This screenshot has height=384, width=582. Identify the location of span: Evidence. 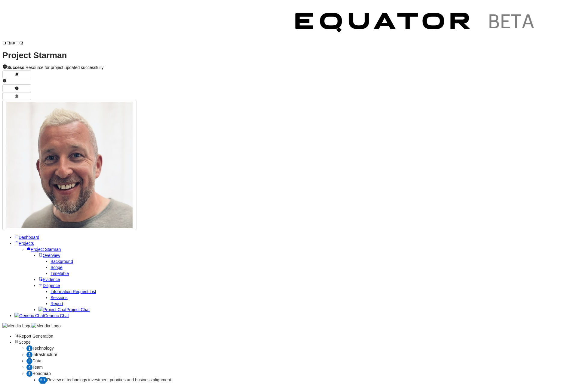
(51, 279).